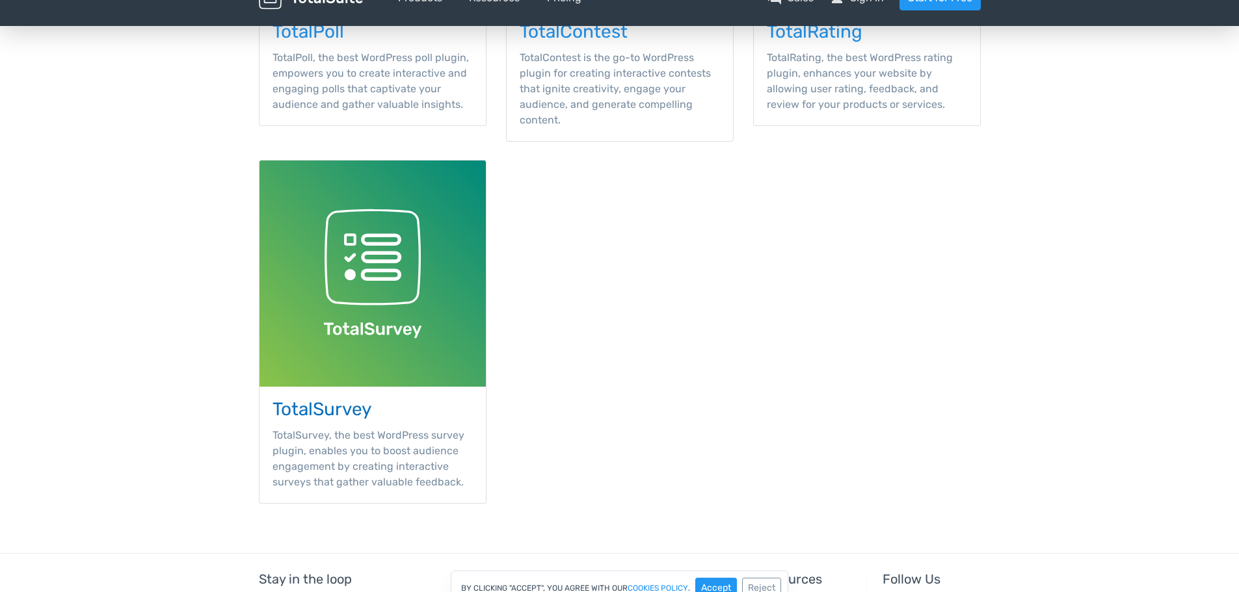  I want to click on a: cookies policy, so click(657, 588).